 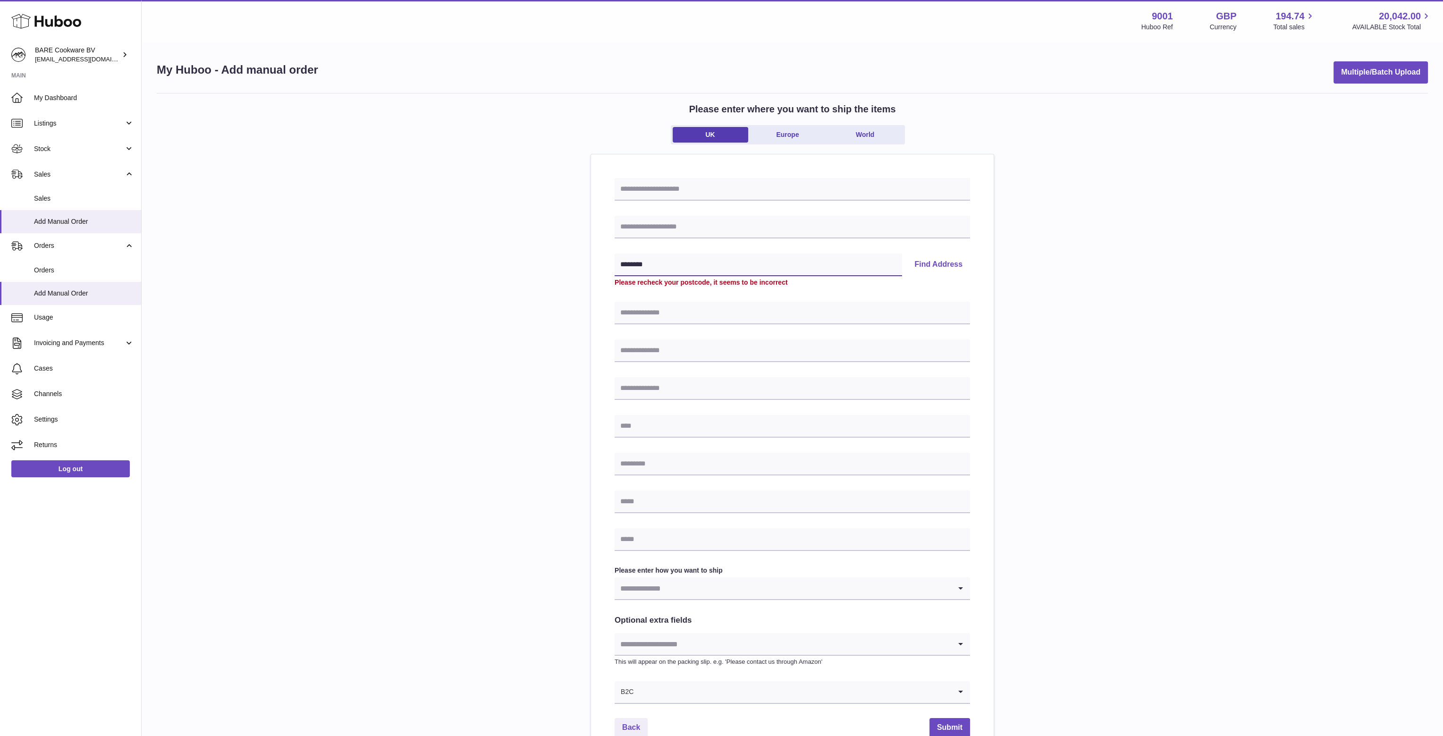 What do you see at coordinates (865, 135) in the screenshot?
I see `a: World` at bounding box center [865, 135].